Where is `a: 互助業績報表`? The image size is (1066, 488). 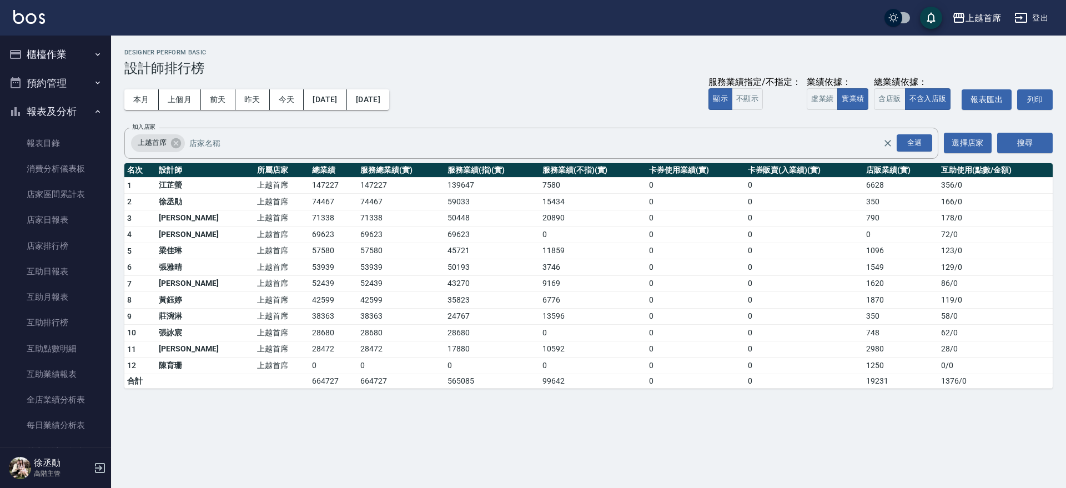
a: 互助業績報表 is located at coordinates (56, 374).